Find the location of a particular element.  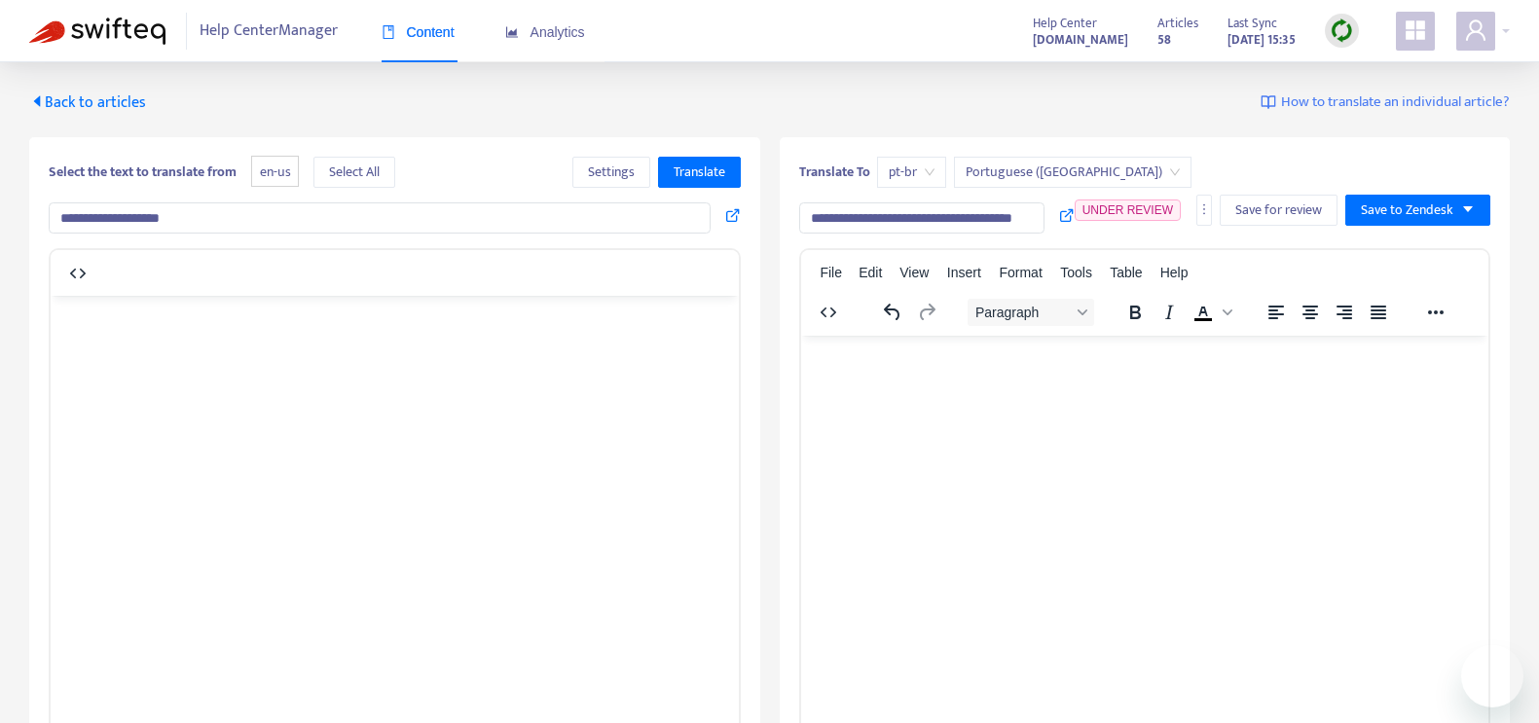

span: Help Center is located at coordinates (1065, 23).